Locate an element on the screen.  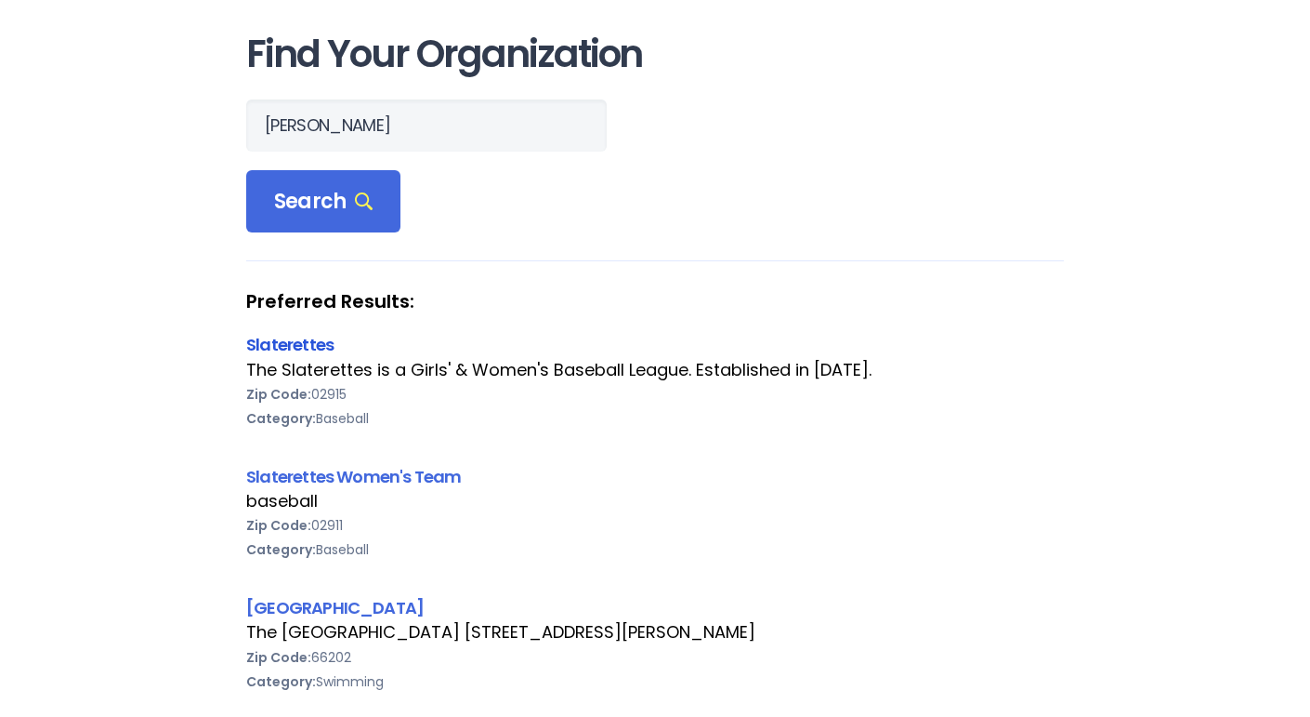
input: Search Orgs… is located at coordinates (427, 125).